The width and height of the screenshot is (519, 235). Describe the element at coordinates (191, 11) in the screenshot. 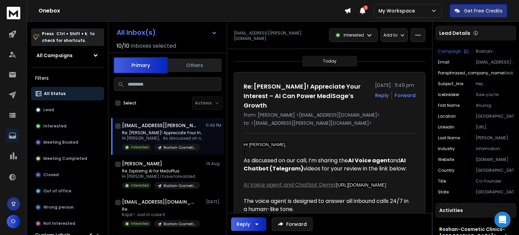

I see `h1: Onebox` at that location.